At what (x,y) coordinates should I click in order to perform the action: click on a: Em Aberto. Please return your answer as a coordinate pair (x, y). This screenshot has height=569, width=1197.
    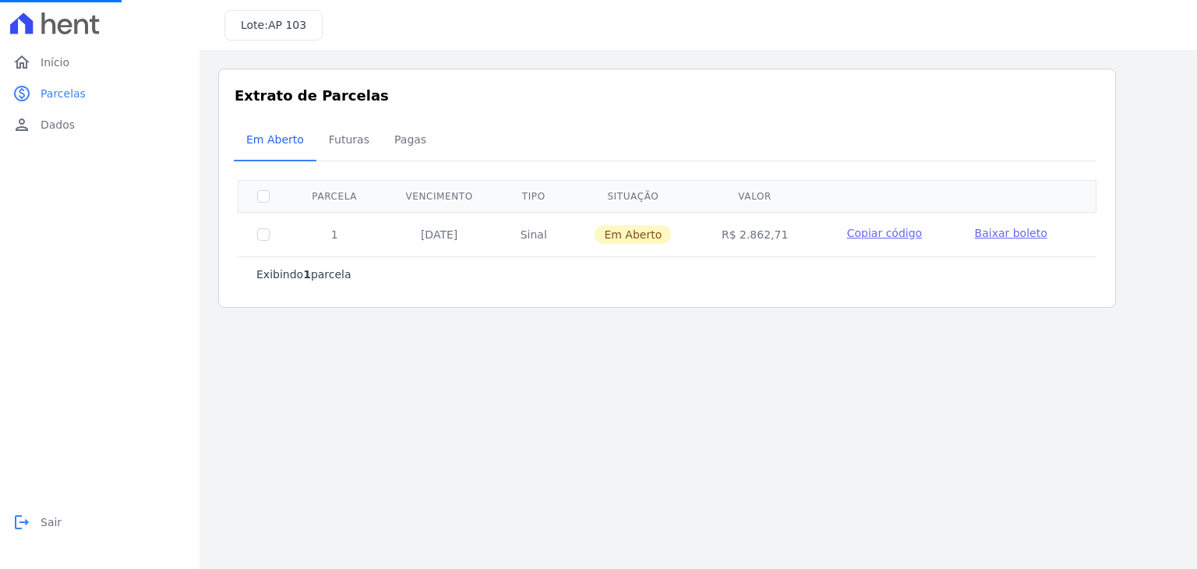
    Looking at the image, I should click on (275, 141).